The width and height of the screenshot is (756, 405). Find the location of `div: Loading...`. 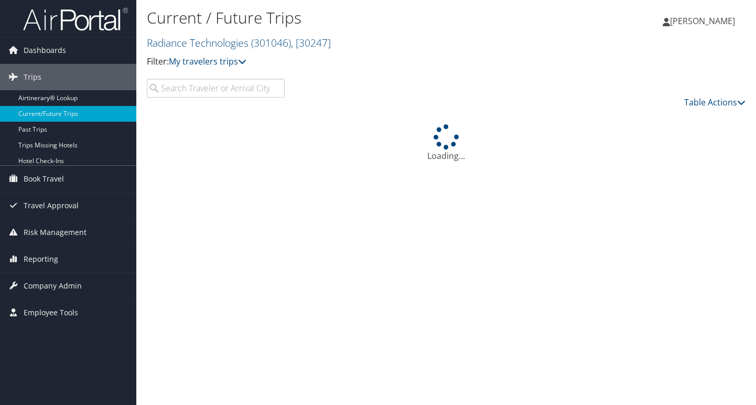

div: Loading... is located at coordinates (446, 143).